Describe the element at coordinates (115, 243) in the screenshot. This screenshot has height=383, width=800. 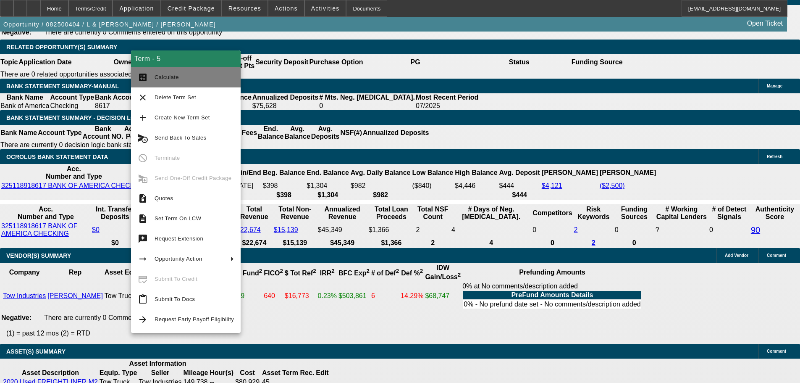
I see `th: $0` at that location.